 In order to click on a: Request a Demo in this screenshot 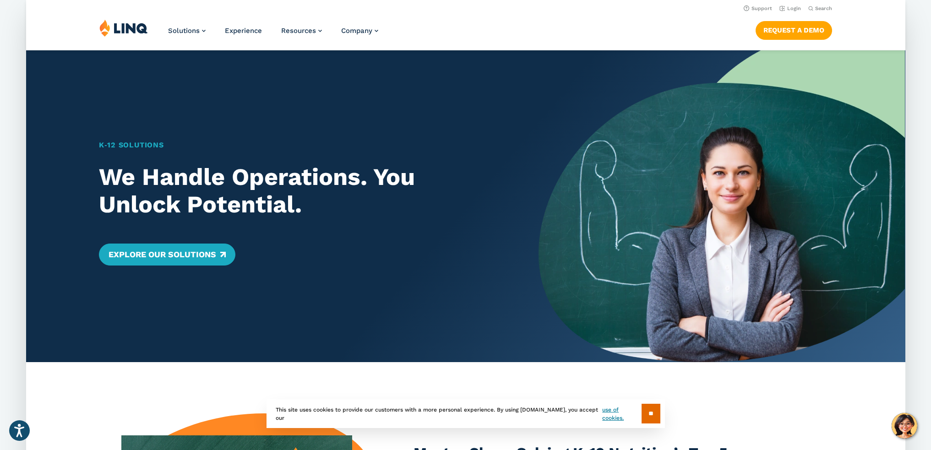, I will do `click(794, 30)`.